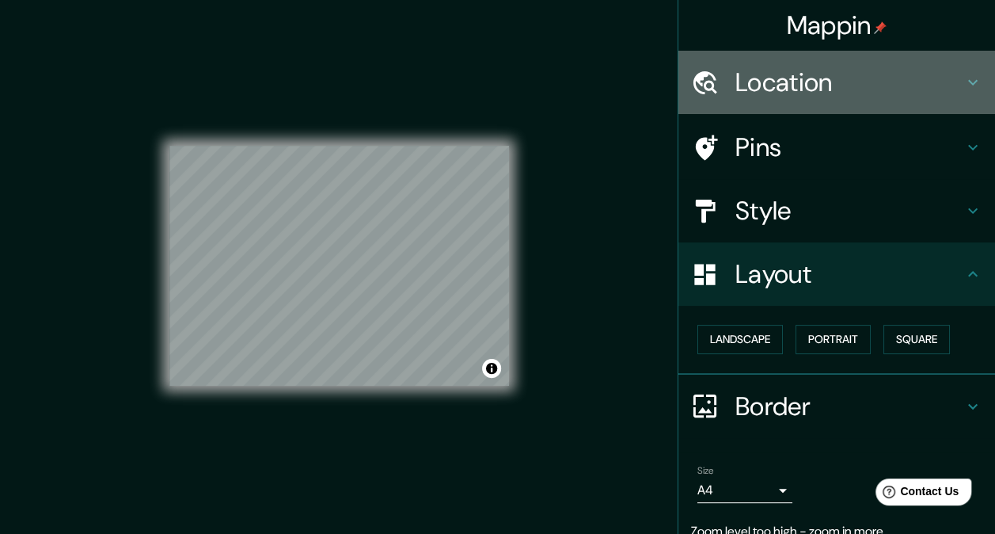 The height and width of the screenshot is (534, 995). I want to click on h4: Layout, so click(849, 274).